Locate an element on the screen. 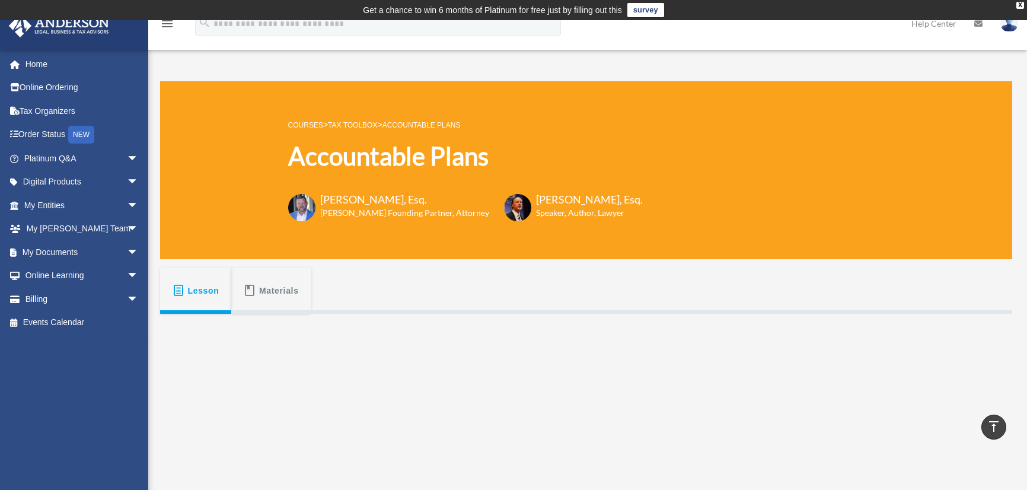 Image resolution: width=1027 pixels, height=490 pixels. a: vertical_align_top is located at coordinates (993, 427).